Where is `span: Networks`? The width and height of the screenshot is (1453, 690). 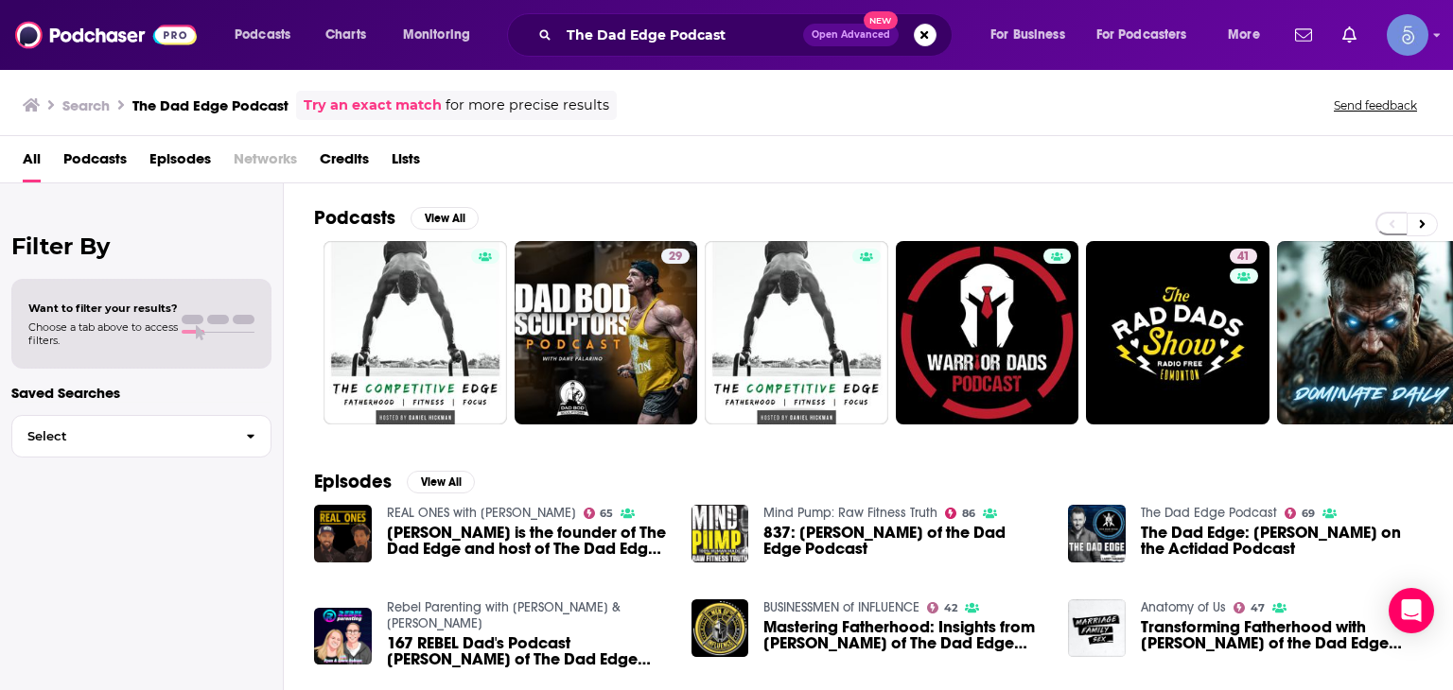
span: Networks is located at coordinates (265, 163).